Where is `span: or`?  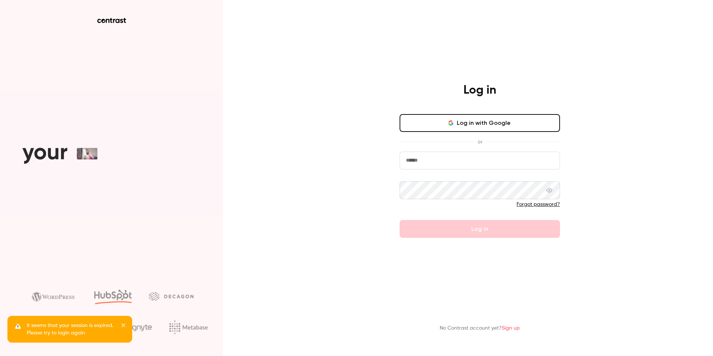 span: or is located at coordinates (480, 142).